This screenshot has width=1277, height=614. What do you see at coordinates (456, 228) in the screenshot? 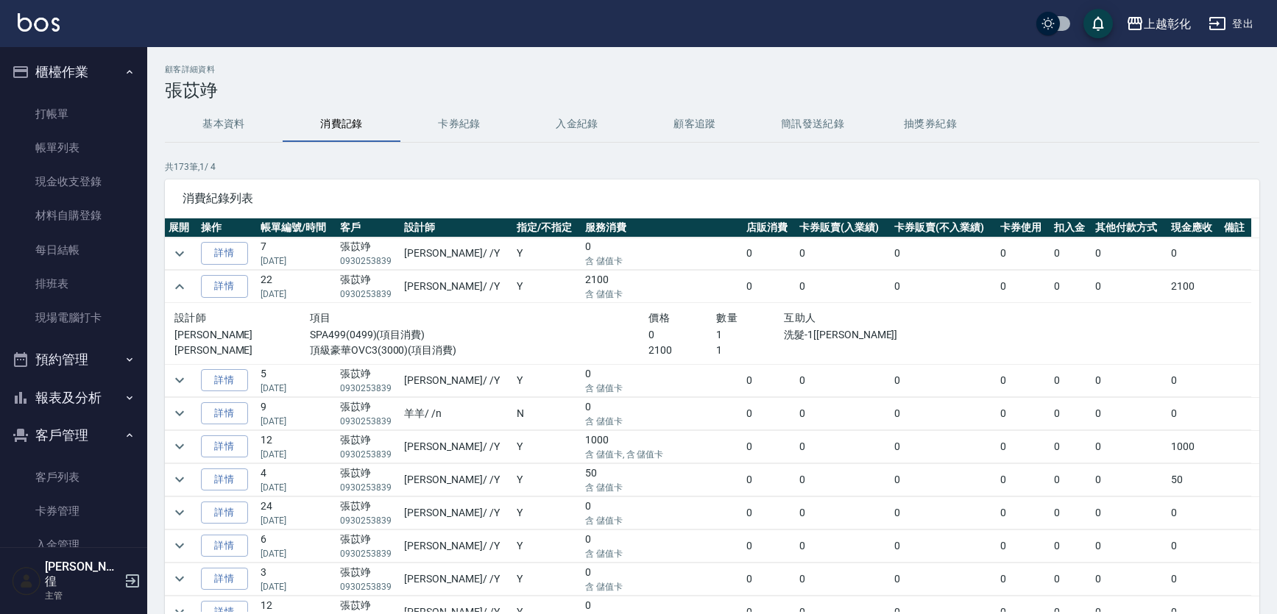
I see `th: 設計師` at bounding box center [456, 228].